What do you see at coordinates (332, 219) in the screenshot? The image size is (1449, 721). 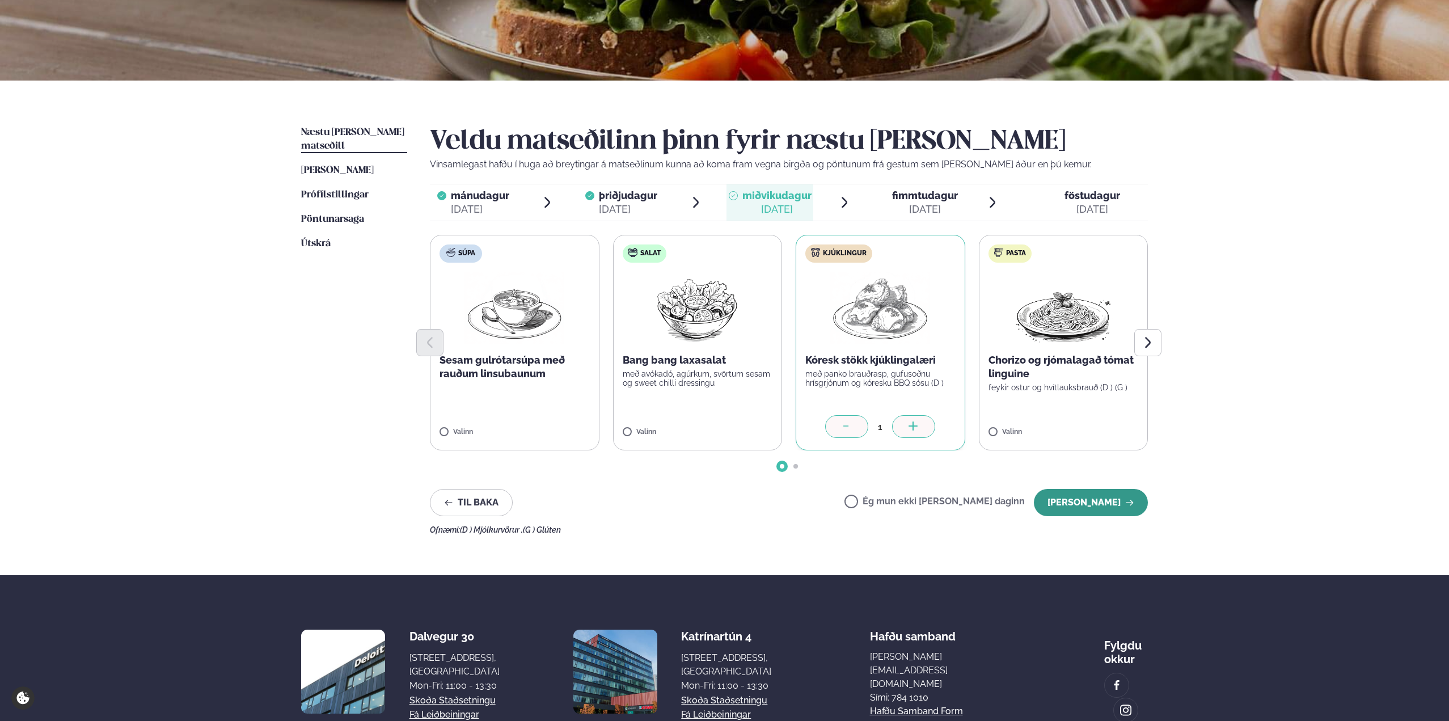 I see `a: Pöntunarsaga` at bounding box center [332, 219].